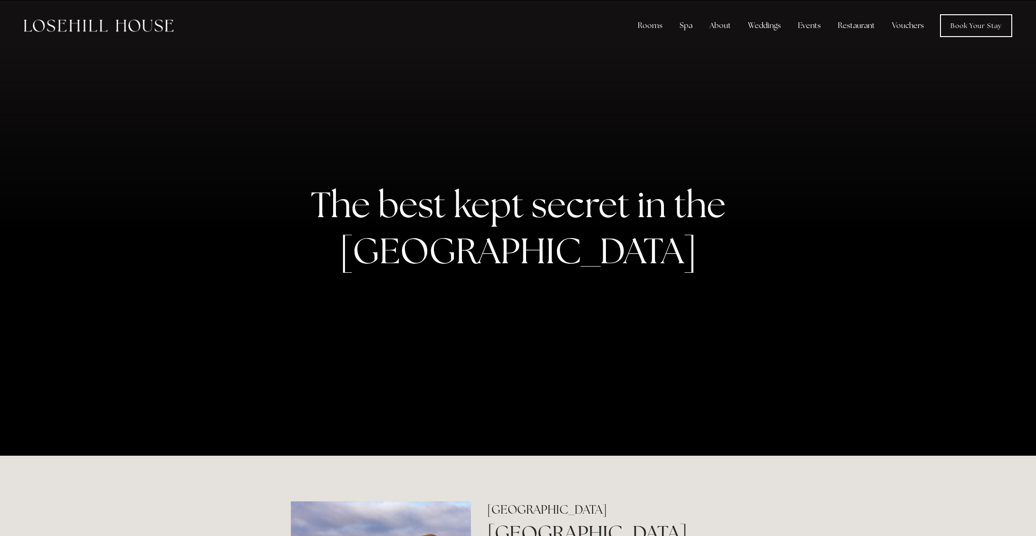 The image size is (1036, 536). What do you see at coordinates (650, 26) in the screenshot?
I see `div: Rooms` at bounding box center [650, 26].